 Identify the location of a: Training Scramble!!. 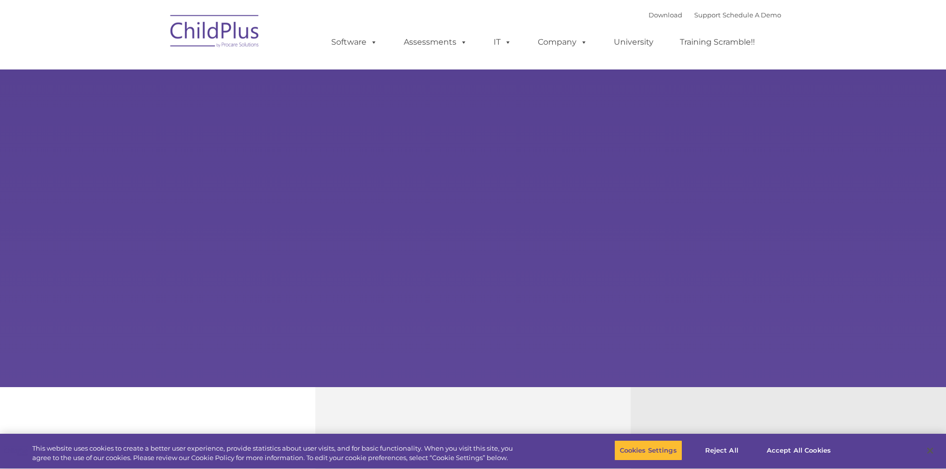
(717, 42).